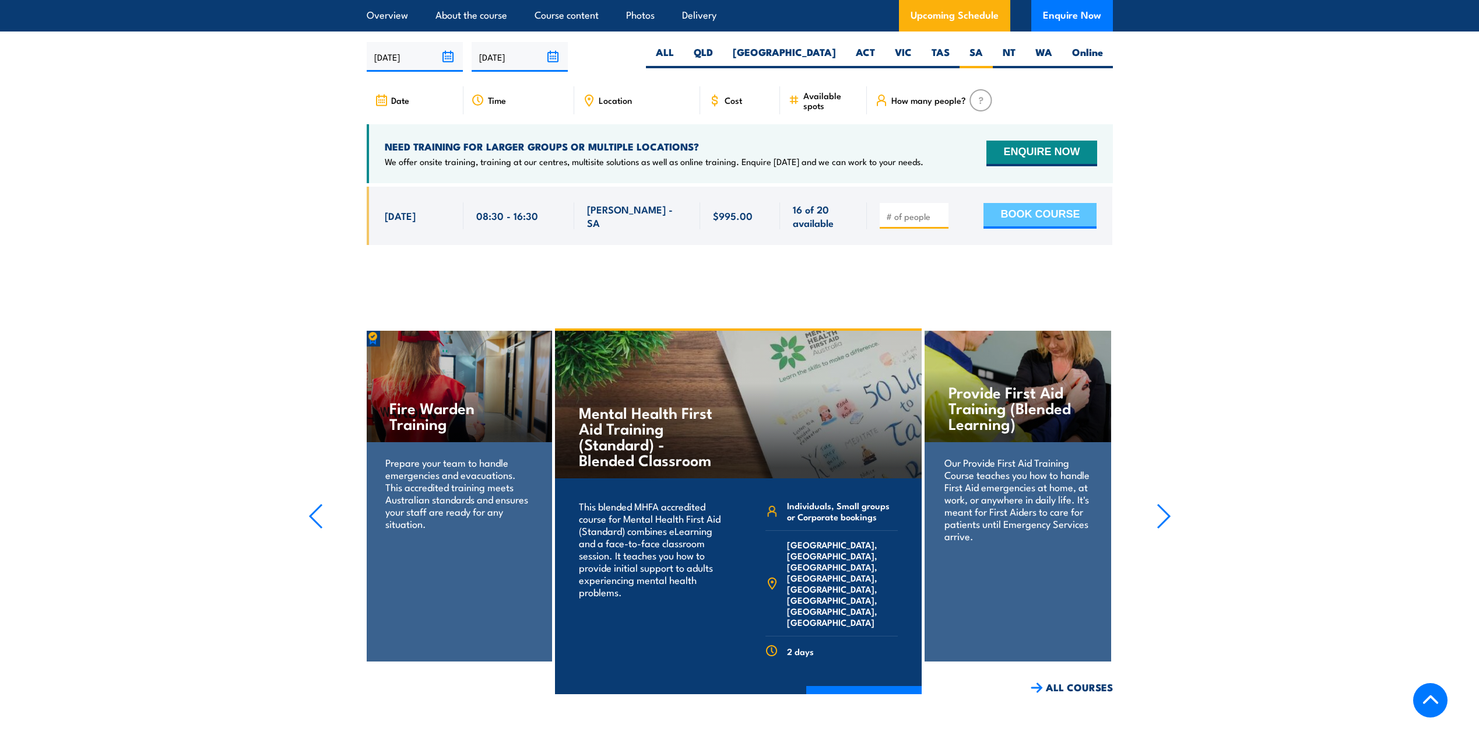  Describe the element at coordinates (497, 100) in the screenshot. I see `span: Time` at that location.